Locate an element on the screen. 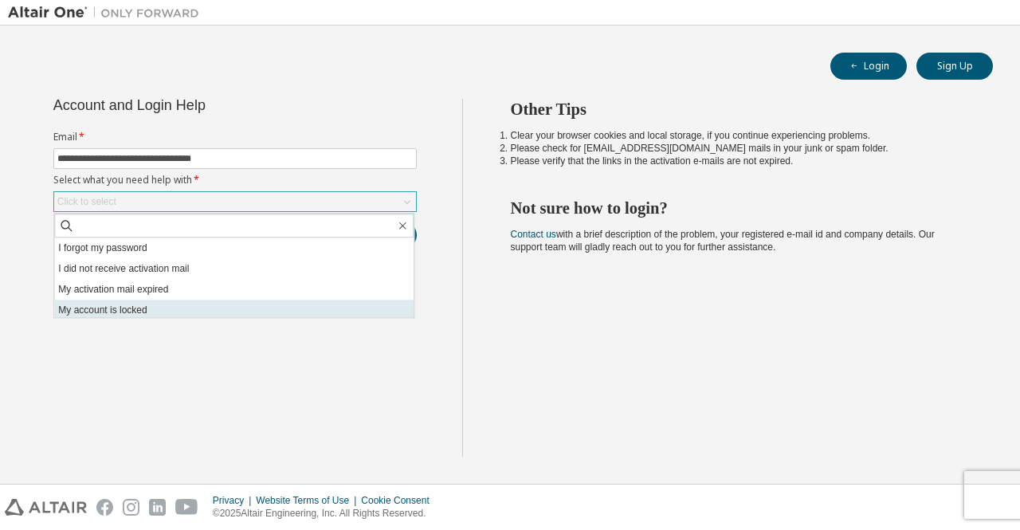  img: facebook.svg is located at coordinates (104, 507).